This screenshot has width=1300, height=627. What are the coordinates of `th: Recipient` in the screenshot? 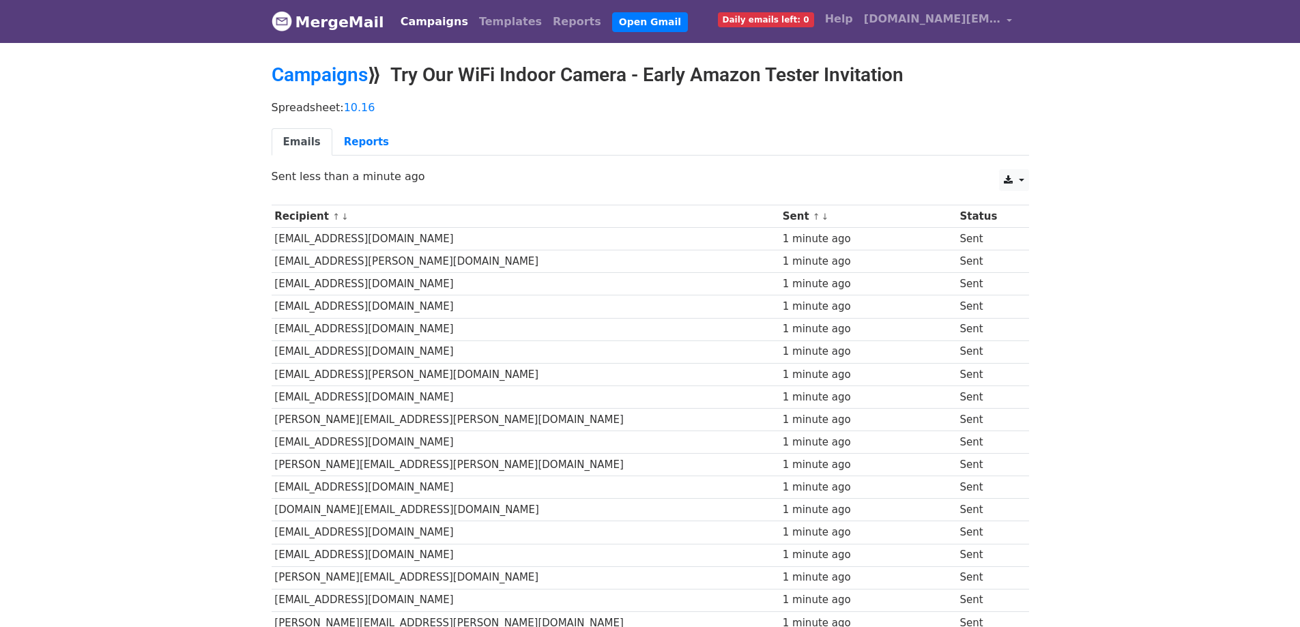 It's located at (525, 216).